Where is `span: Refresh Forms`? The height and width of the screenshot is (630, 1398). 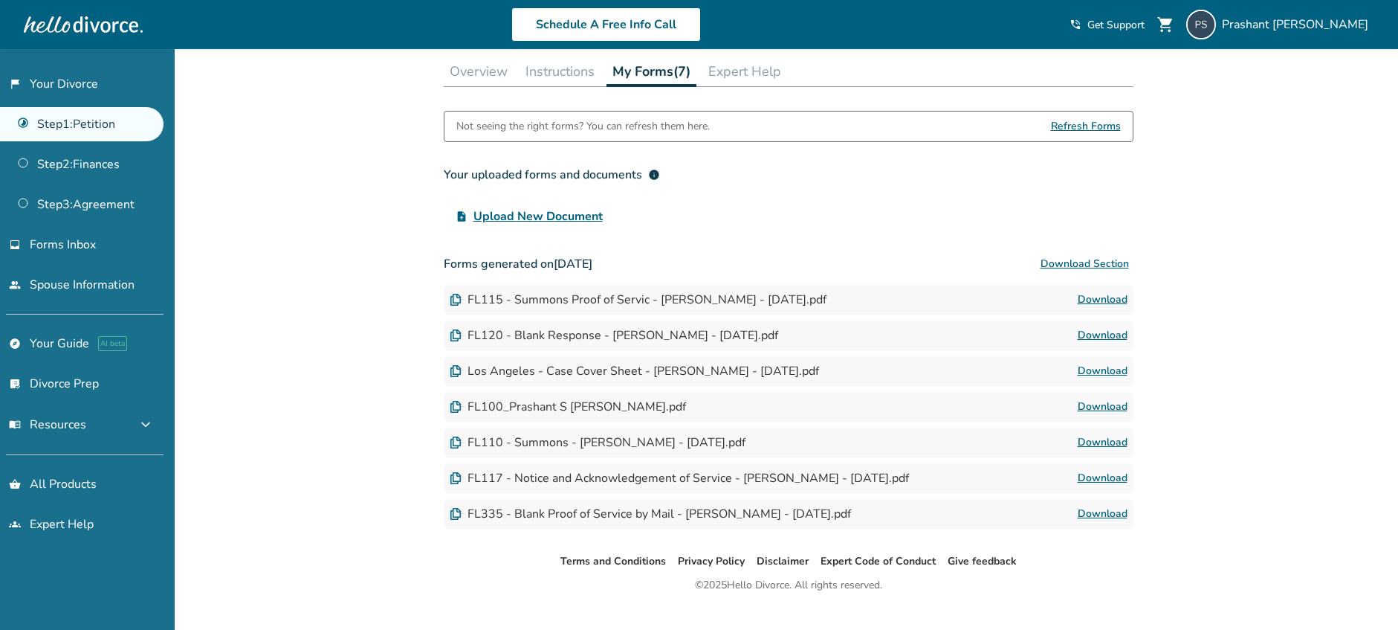
span: Refresh Forms is located at coordinates (1086, 126).